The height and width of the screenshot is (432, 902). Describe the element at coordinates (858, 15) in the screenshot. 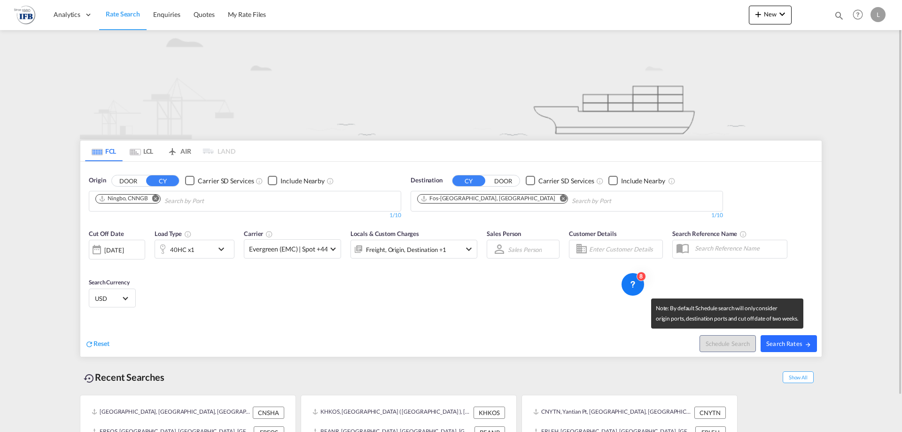

I see `span: Help` at that location.